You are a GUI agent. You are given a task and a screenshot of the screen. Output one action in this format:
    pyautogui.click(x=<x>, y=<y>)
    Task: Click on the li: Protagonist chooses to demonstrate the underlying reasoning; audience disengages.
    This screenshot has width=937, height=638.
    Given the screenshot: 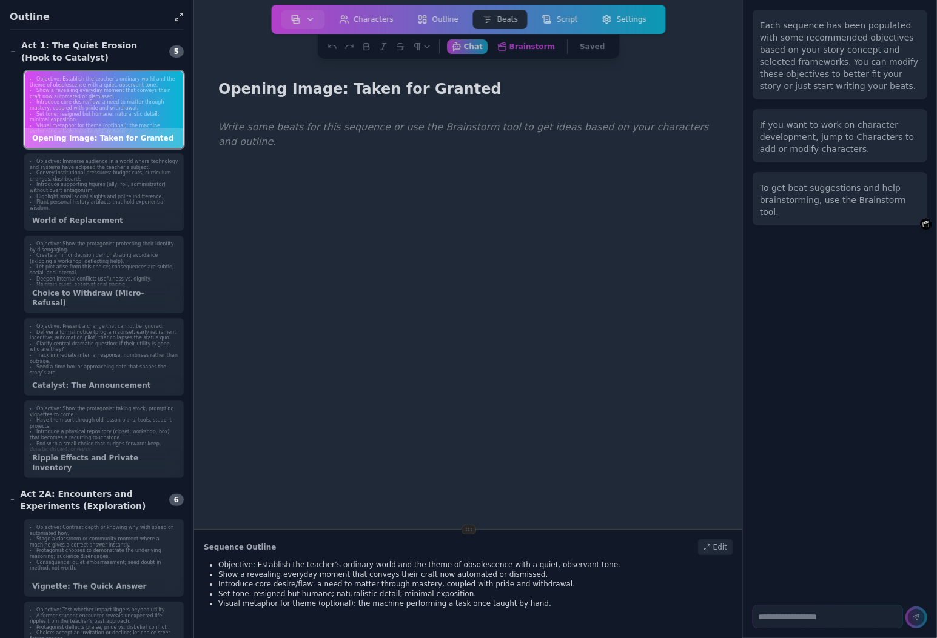 What is the action you would take?
    pyautogui.click(x=104, y=554)
    